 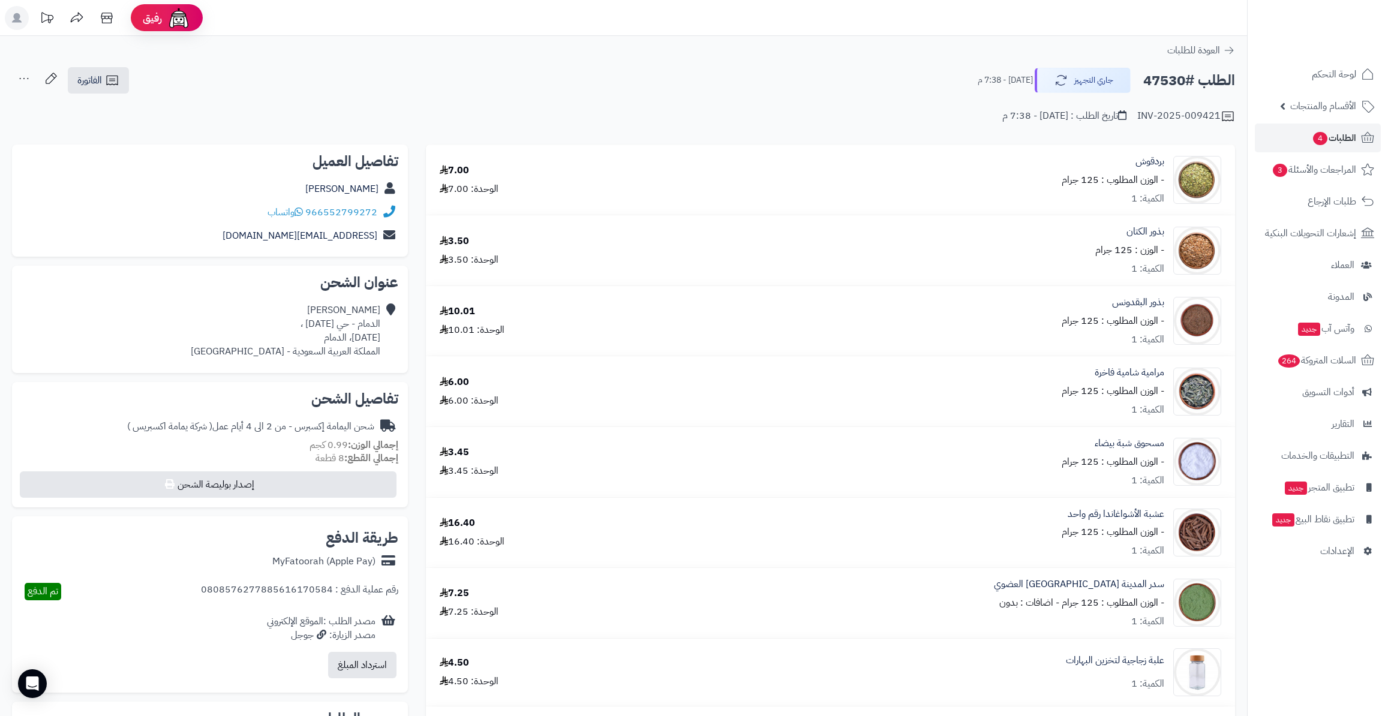 I want to click on div: INV-2025-009421, so click(x=1186, y=116).